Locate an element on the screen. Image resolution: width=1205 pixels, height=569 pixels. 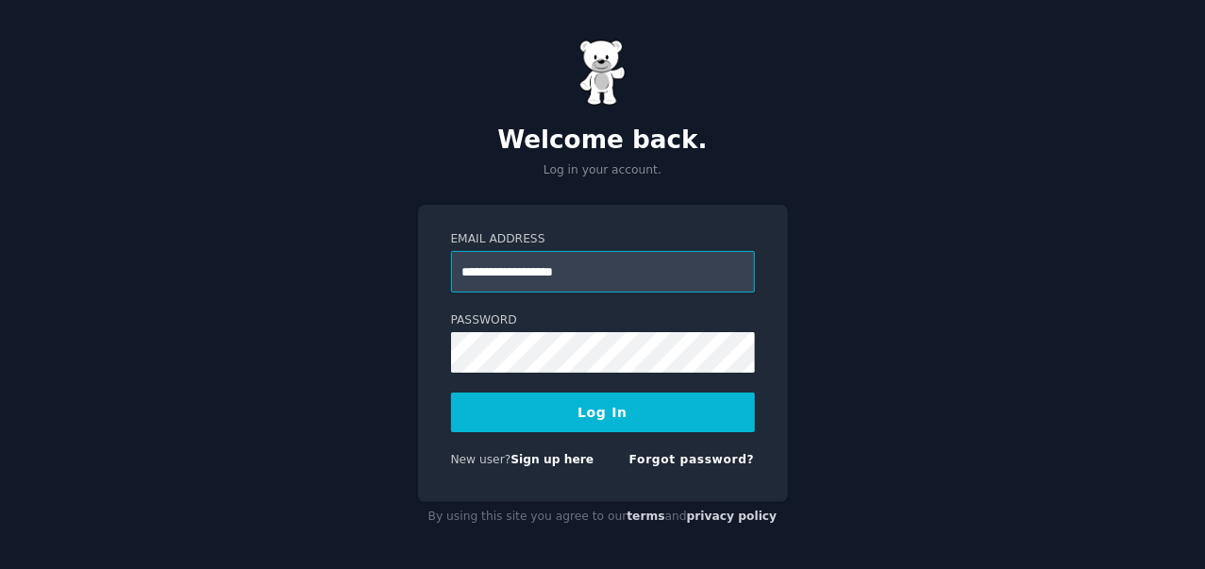
button: Log In is located at coordinates (603, 412).